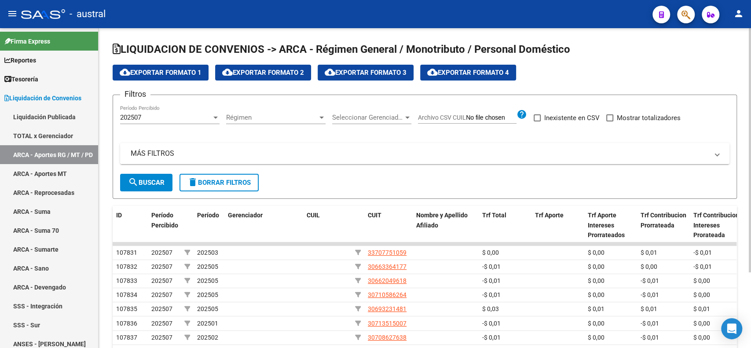  Describe the element at coordinates (161, 73) in the screenshot. I see `button: Exportar Formato 1` at that location.